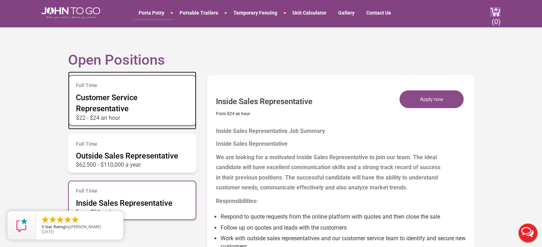 The width and height of the screenshot is (542, 247). Describe the element at coordinates (132, 200) in the screenshot. I see `a: Full Time Inside Sales Representative From $24 an hour` at that location.